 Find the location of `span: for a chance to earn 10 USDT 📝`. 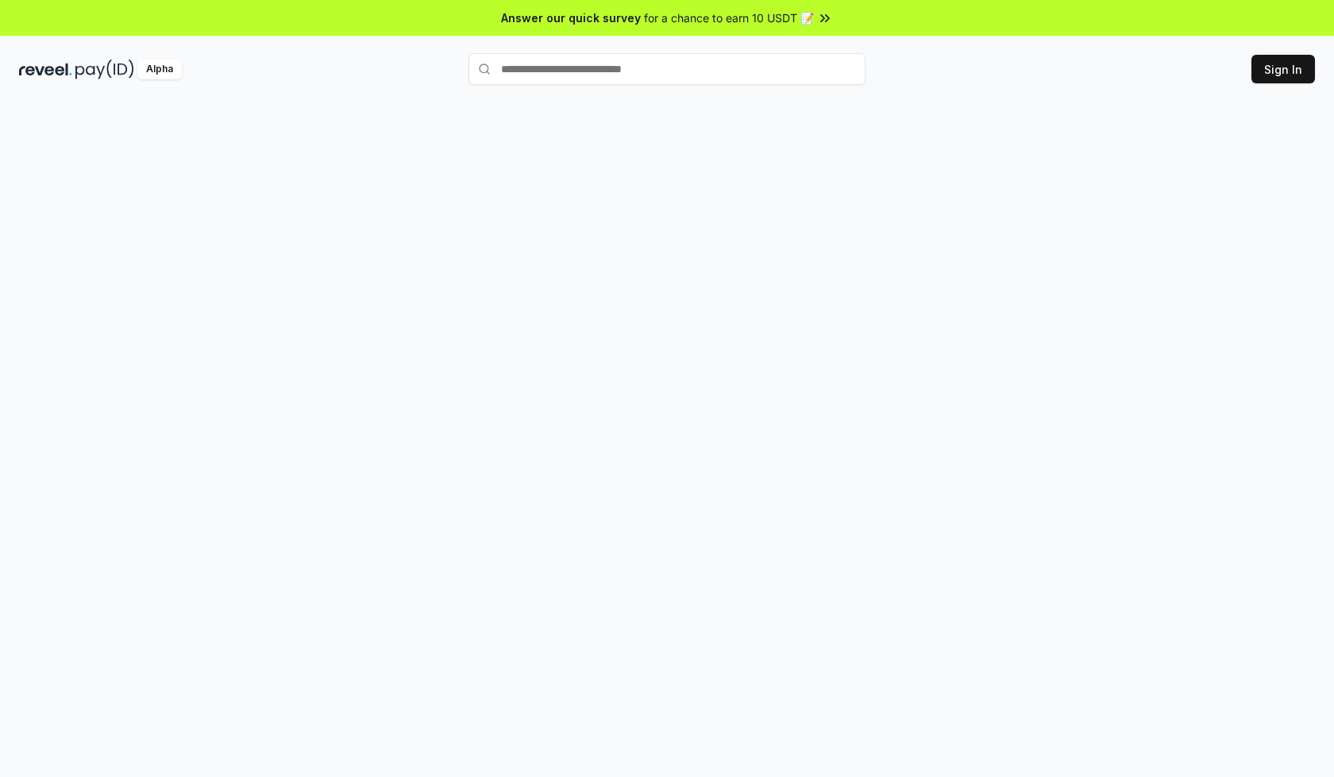

span: for a chance to earn 10 USDT 📝 is located at coordinates (729, 17).